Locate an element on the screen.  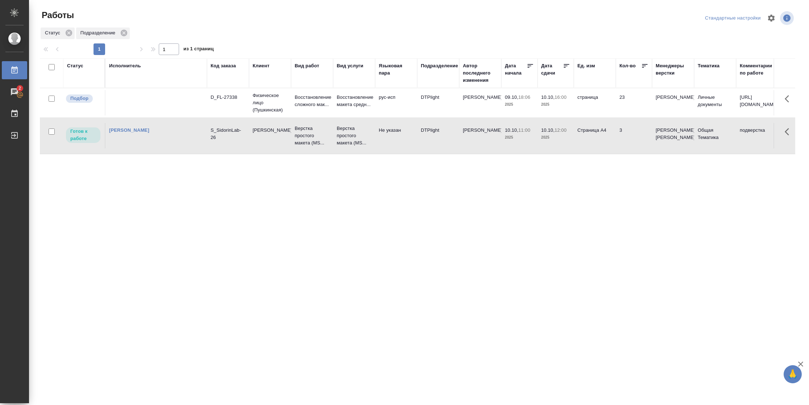
p: 11:00 is located at coordinates (524, 130).